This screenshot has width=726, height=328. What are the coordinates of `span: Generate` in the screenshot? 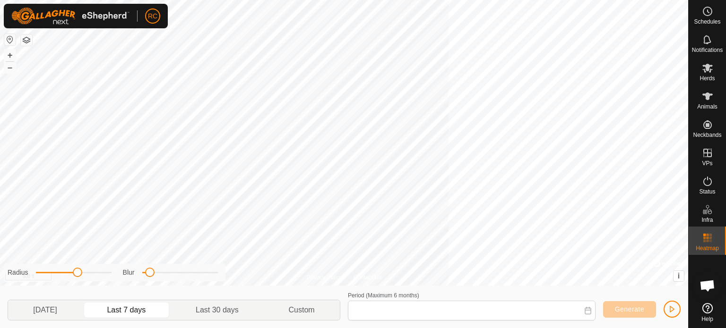 It's located at (629, 310).